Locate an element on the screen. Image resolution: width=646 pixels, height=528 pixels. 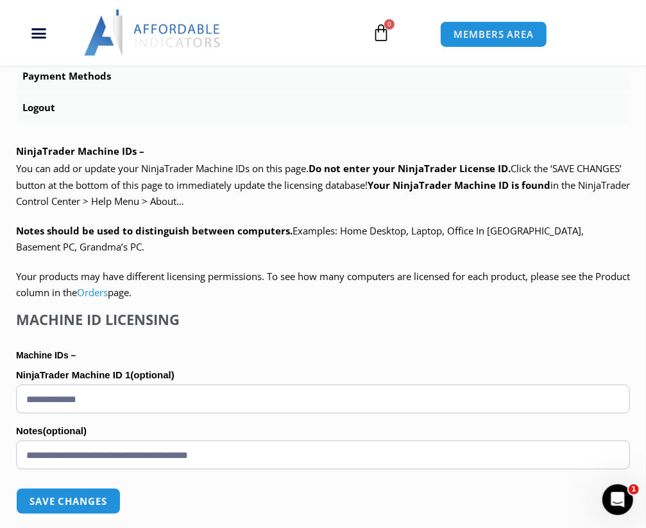
a: Payment Methods is located at coordinates (323, 76).